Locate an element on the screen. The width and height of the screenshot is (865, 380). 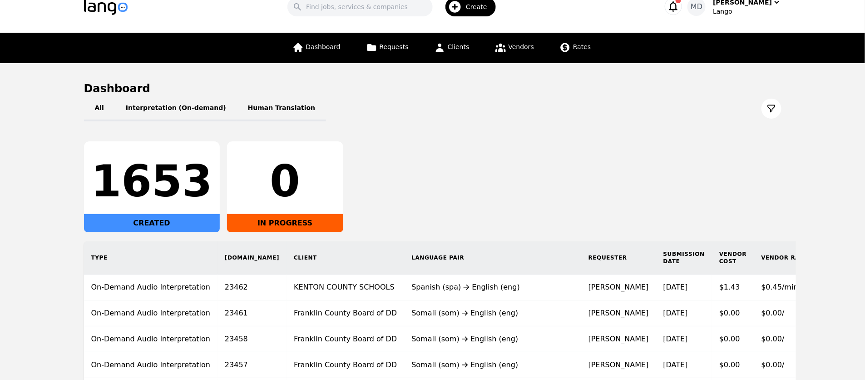
div: 0 is located at coordinates (285, 181).